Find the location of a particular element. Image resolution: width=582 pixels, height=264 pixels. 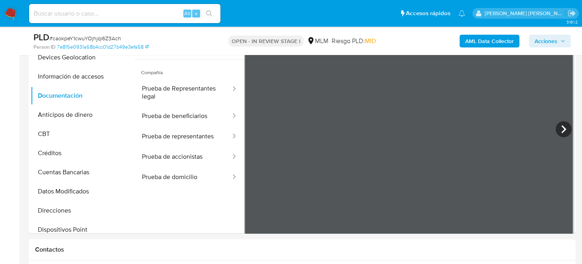

span: s is located at coordinates (196, 13).